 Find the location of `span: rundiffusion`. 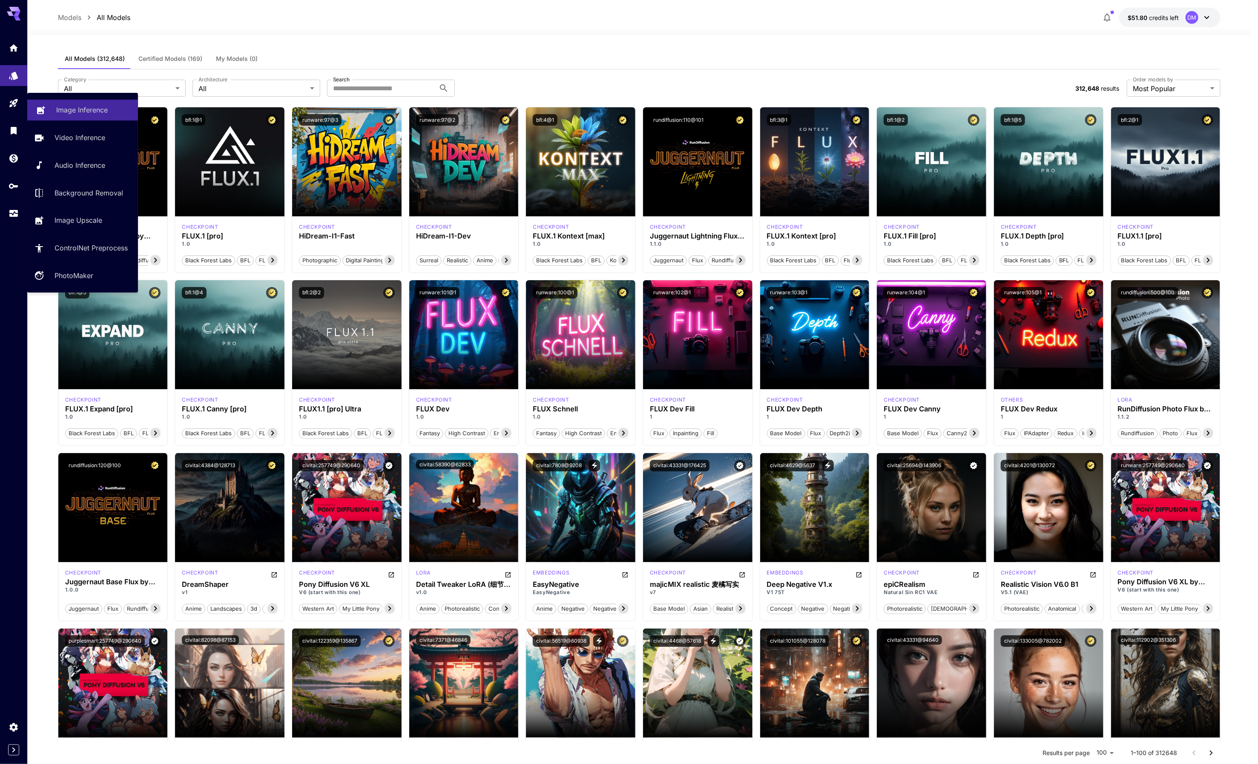

span: rundiffusion is located at coordinates (1138, 434).